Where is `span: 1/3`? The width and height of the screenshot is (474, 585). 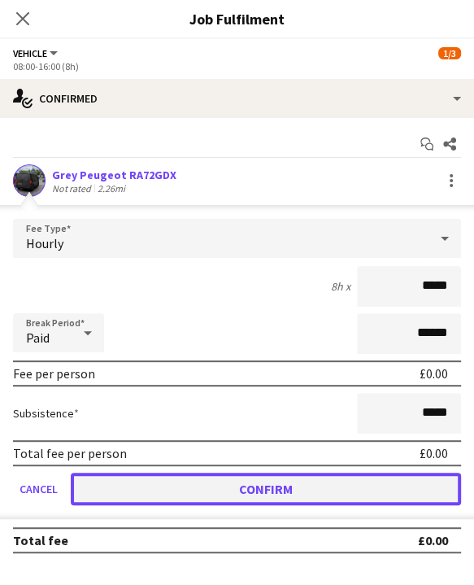 span: 1/3 is located at coordinates (450, 53).